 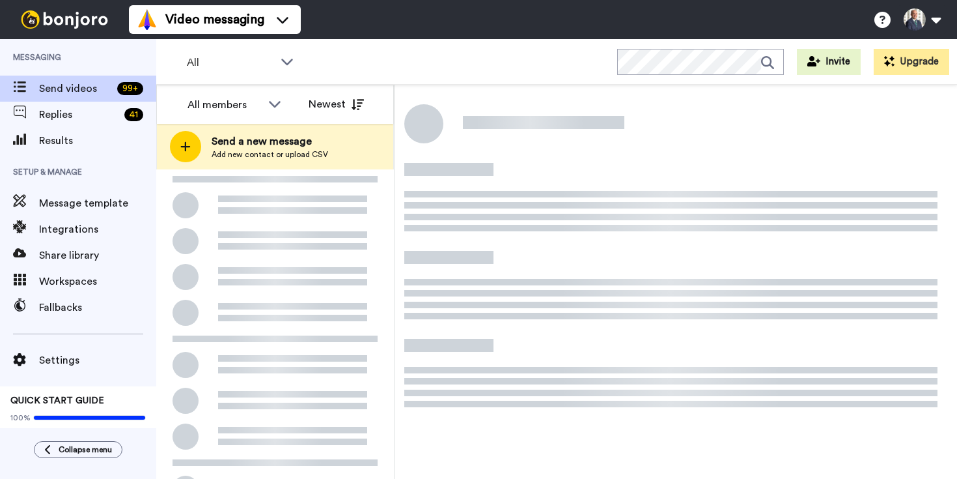 I want to click on span: Add new contact or upload CSV, so click(x=270, y=154).